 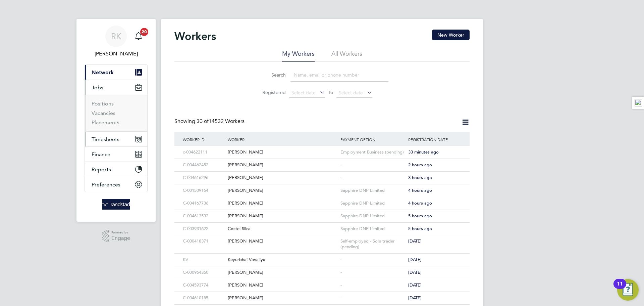 I want to click on span: Network, so click(x=103, y=72).